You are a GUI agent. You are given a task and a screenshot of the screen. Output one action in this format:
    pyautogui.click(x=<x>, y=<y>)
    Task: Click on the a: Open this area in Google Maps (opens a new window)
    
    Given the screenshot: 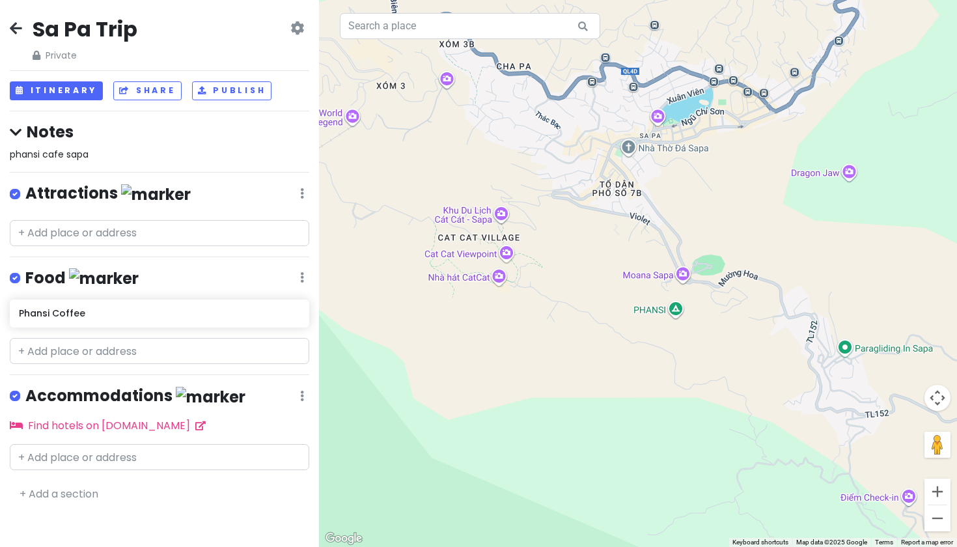 What is the action you would take?
    pyautogui.click(x=344, y=539)
    